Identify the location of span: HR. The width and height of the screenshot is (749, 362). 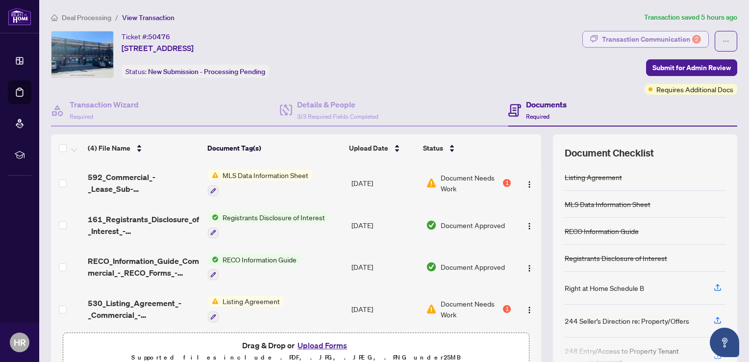
(20, 342).